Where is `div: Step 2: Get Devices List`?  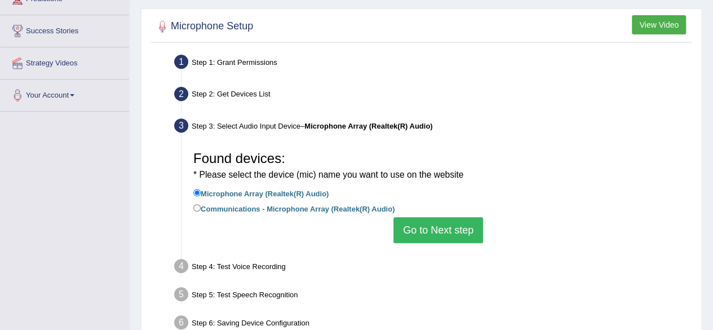
div: Step 2: Get Devices List is located at coordinates (432, 96).